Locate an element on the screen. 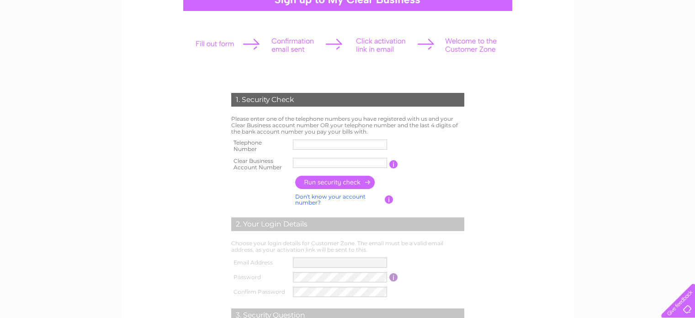 The width and height of the screenshot is (695, 318). div: 2. Your Login Details is located at coordinates (348, 224).